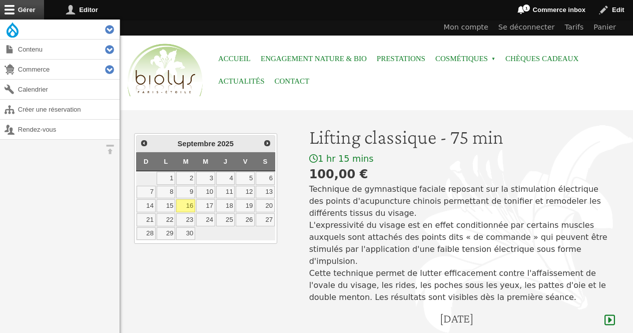 This screenshot has width=633, height=333. I want to click on a: 10, so click(206, 192).